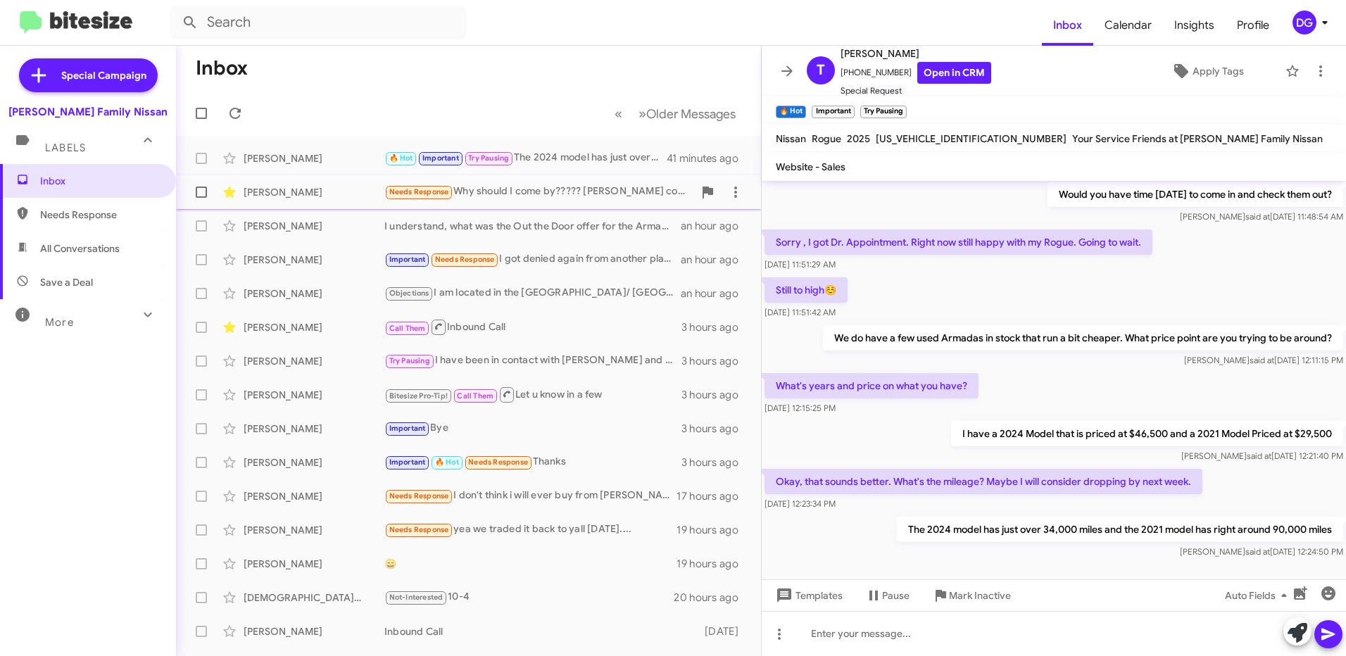  What do you see at coordinates (1146, 434) in the screenshot?
I see `p: I have a 2024 Model that is priced at $46,500 and a 2021 Model Priced at $29,500` at bounding box center [1146, 434].